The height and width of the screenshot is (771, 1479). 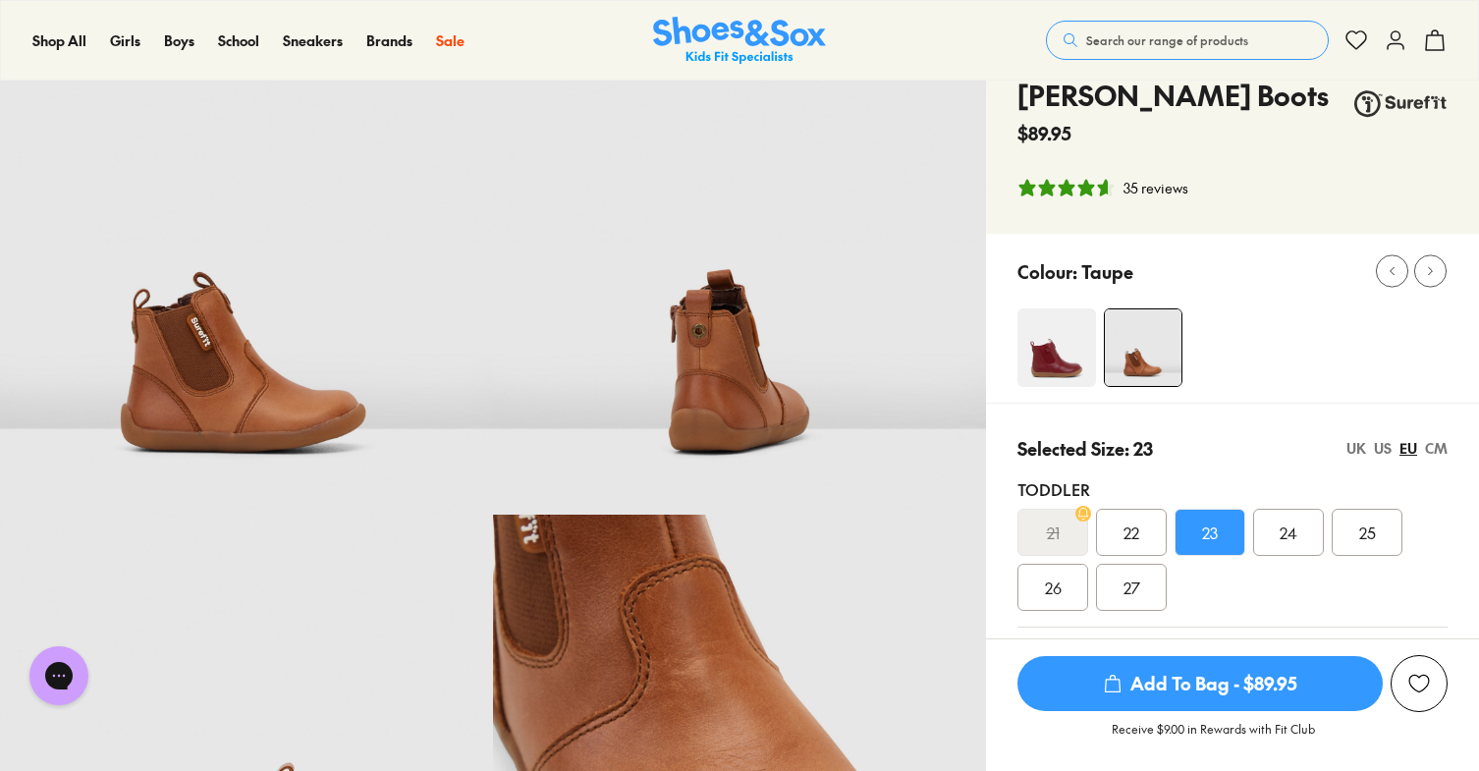 I want to click on img: 4-449201_1, so click(x=1056, y=348).